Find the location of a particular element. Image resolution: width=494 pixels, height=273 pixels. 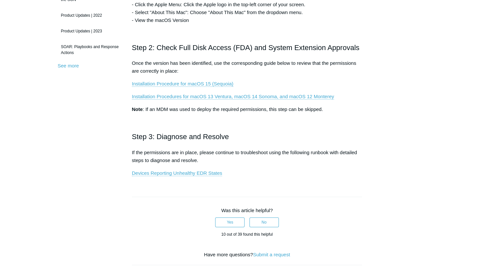

button: This article was helpful is located at coordinates (230, 222).